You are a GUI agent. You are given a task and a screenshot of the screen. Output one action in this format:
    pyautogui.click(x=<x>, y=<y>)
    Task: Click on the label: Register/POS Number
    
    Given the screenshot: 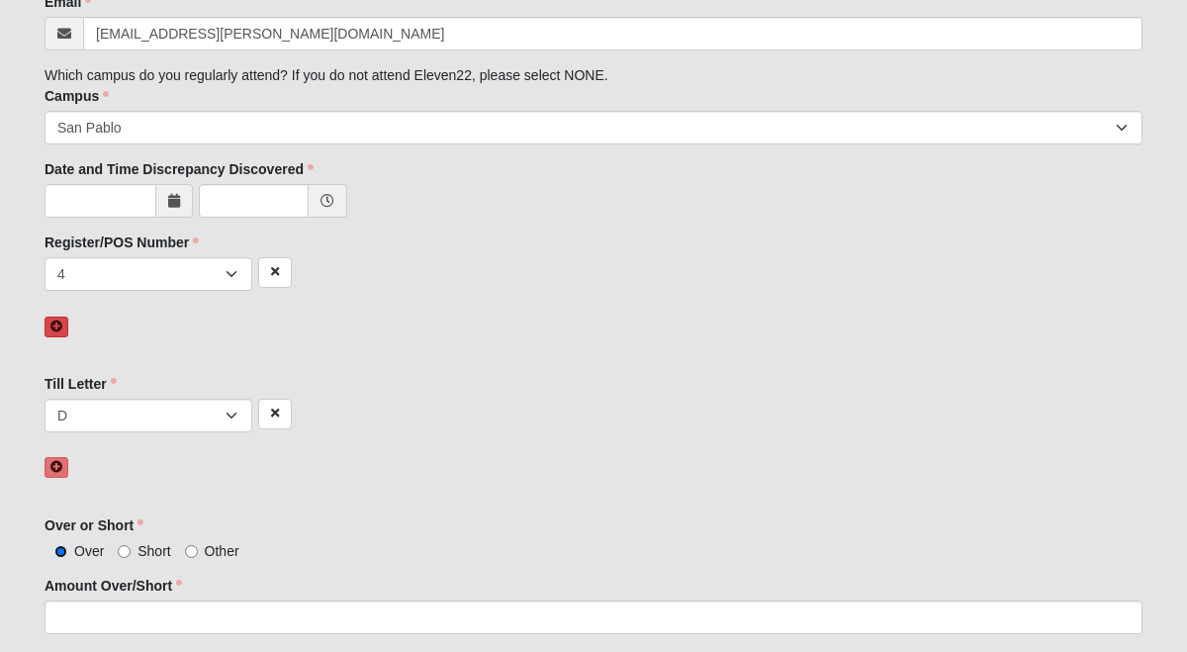 What is the action you would take?
    pyautogui.click(x=122, y=242)
    